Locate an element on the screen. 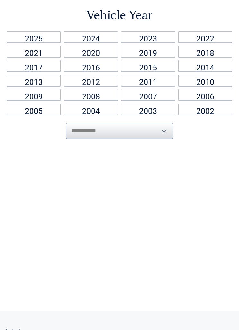 The image size is (239, 330). a: 2015 is located at coordinates (148, 66).